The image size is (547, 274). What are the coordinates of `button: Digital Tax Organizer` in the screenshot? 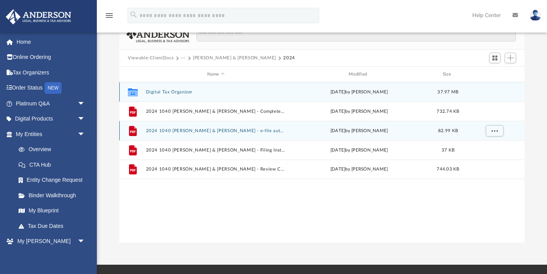 It's located at (216, 92).